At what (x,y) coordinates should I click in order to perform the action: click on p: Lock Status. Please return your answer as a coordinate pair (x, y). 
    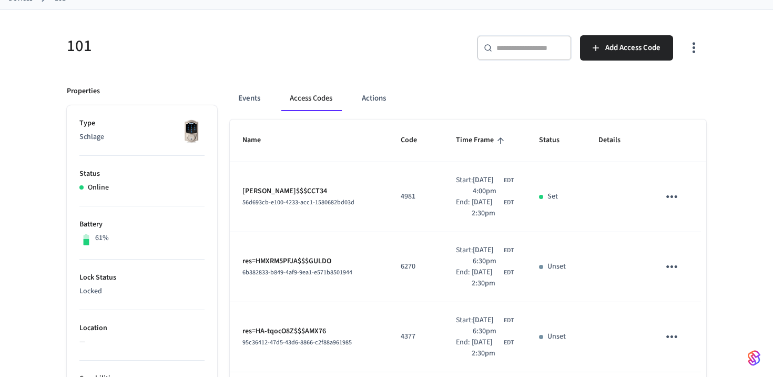
    Looking at the image, I should click on (142, 277).